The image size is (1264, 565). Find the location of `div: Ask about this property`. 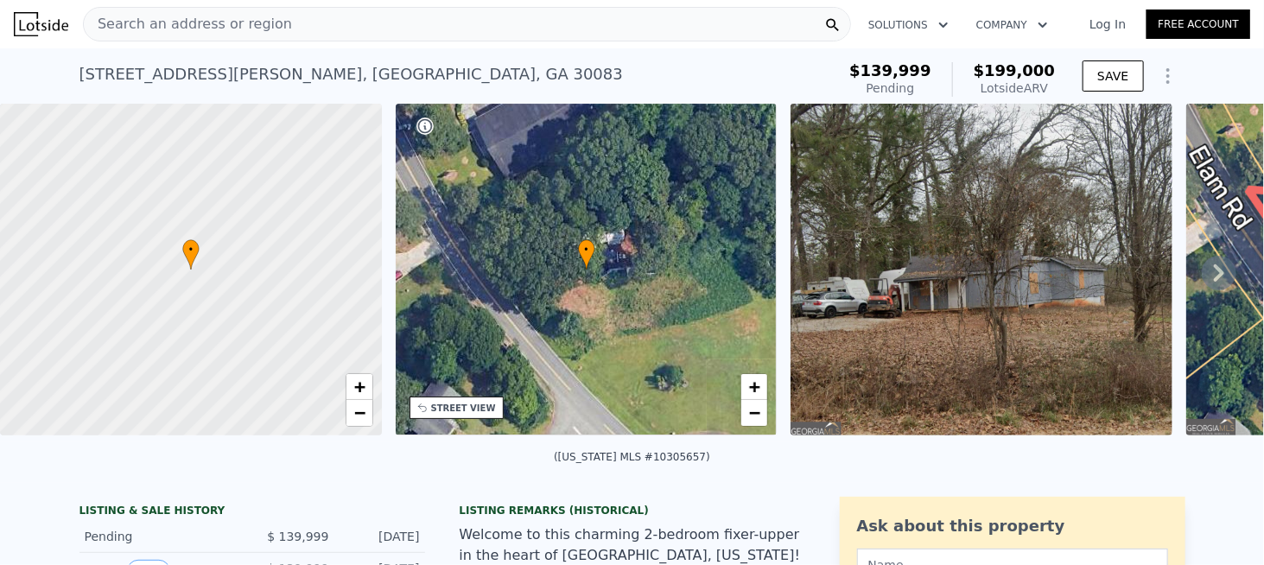

div: Ask about this property is located at coordinates (1012, 526).